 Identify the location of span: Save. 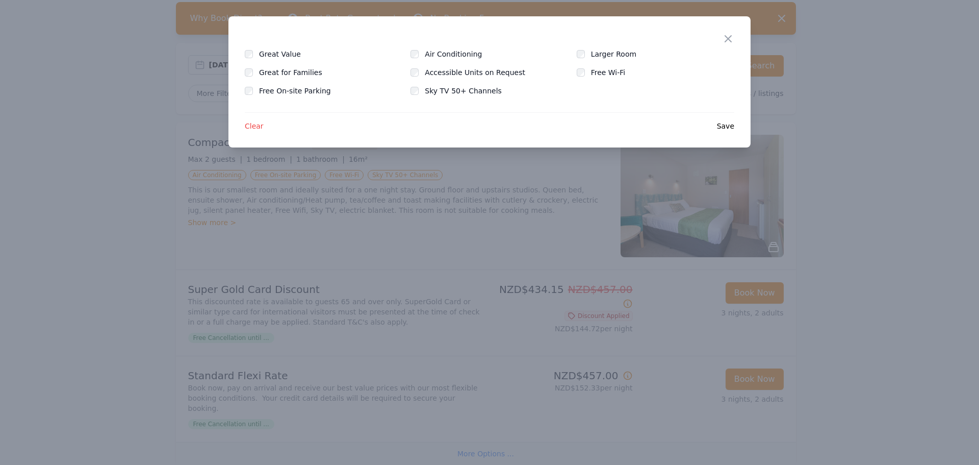
(726, 126).